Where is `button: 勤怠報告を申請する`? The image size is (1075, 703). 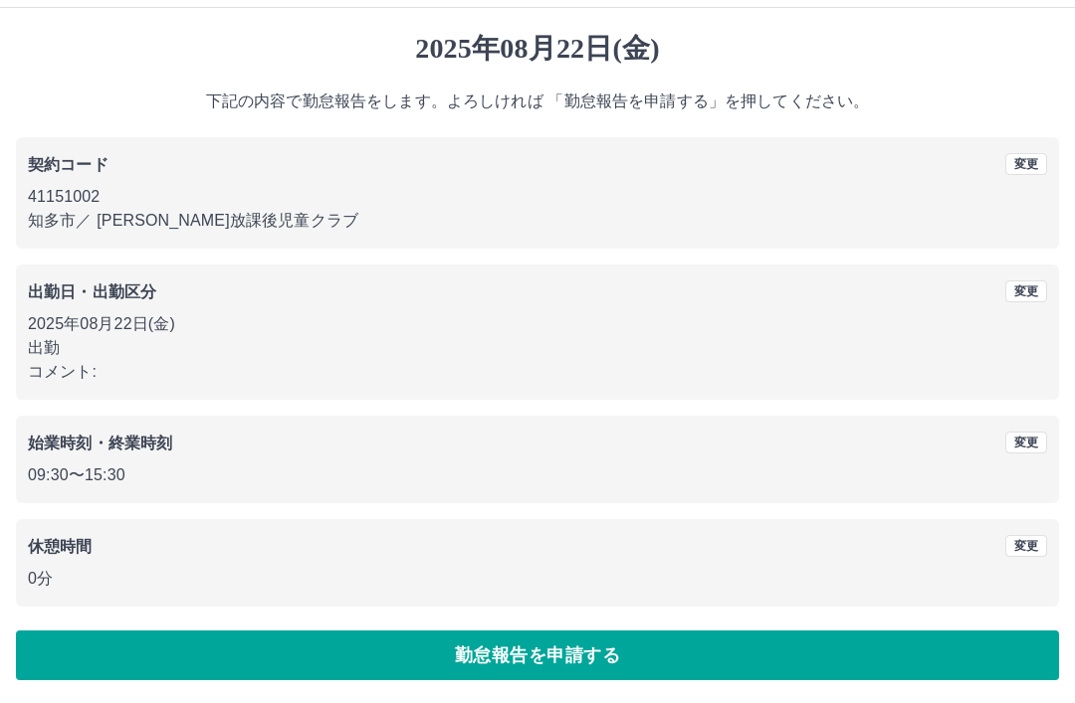
button: 勤怠報告を申請する is located at coordinates (537, 656).